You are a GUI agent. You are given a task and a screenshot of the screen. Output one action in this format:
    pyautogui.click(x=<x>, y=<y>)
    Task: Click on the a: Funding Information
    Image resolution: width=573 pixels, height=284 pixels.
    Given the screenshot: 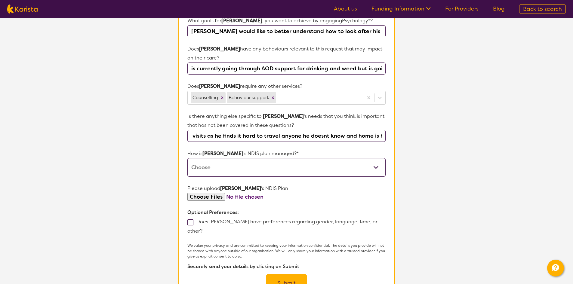 What is the action you would take?
    pyautogui.click(x=401, y=9)
    